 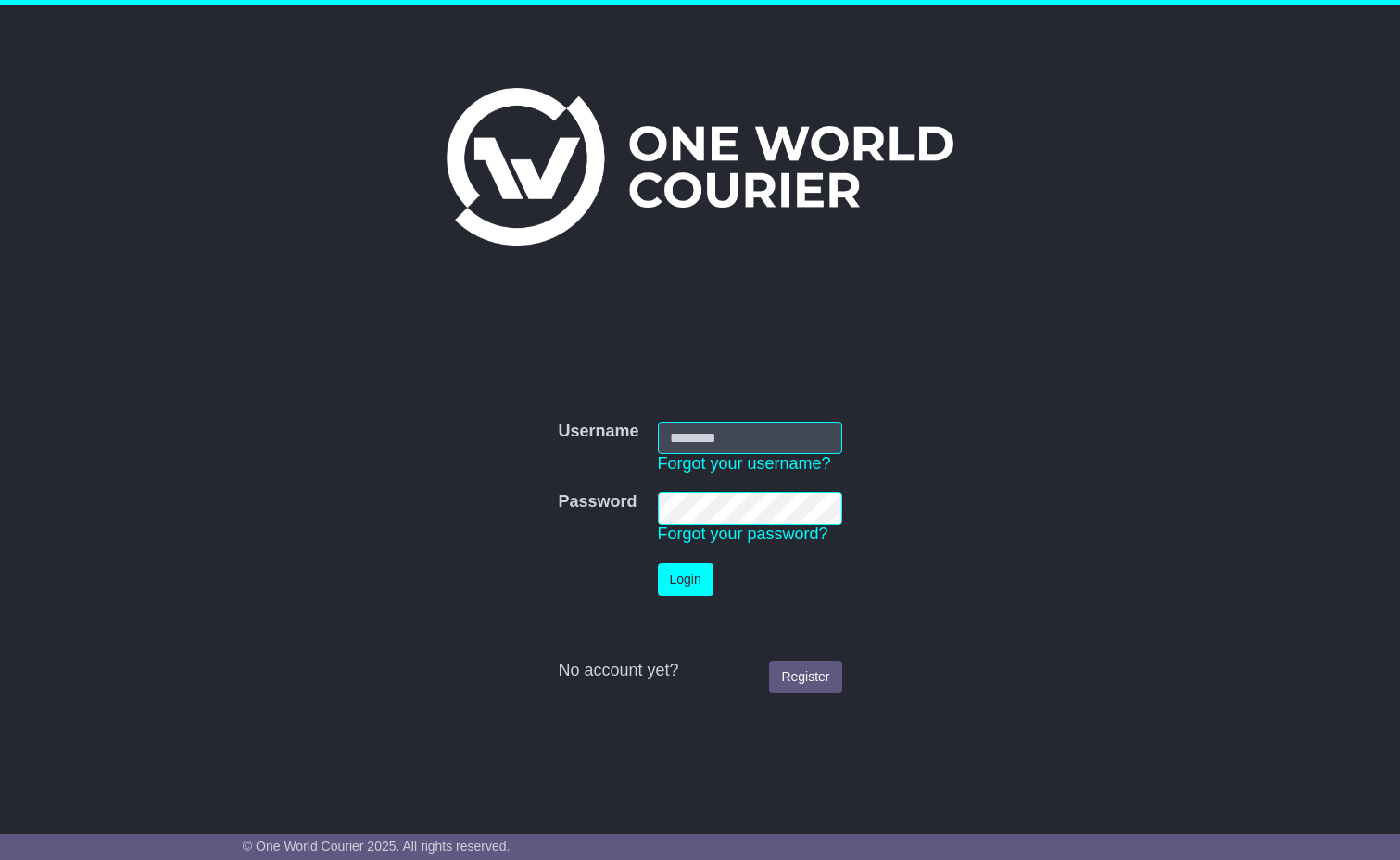 I want to click on img: One World, so click(x=699, y=167).